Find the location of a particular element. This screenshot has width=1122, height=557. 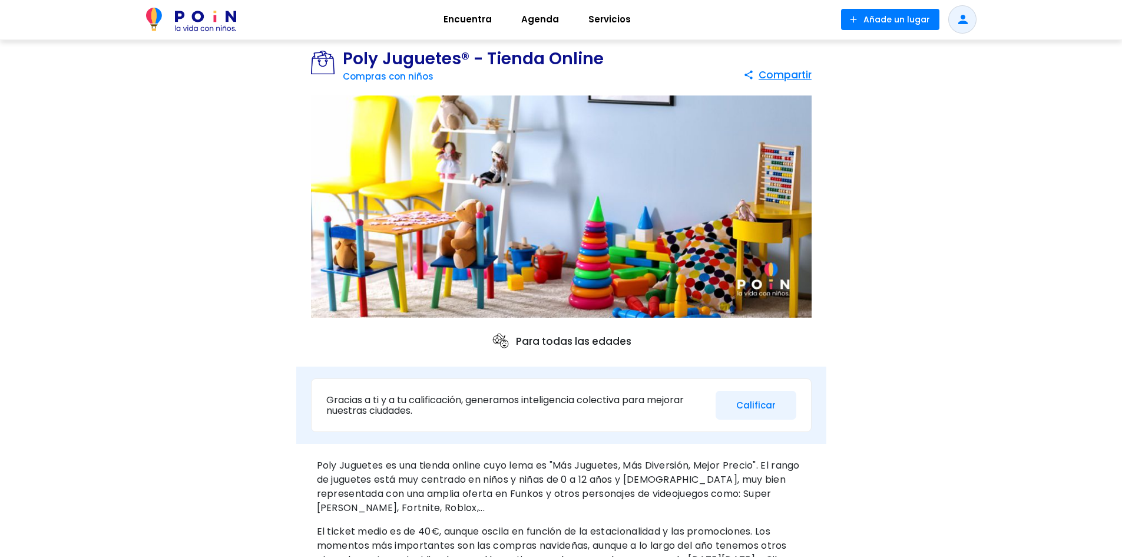

img: ages icon is located at coordinates (501, 341).